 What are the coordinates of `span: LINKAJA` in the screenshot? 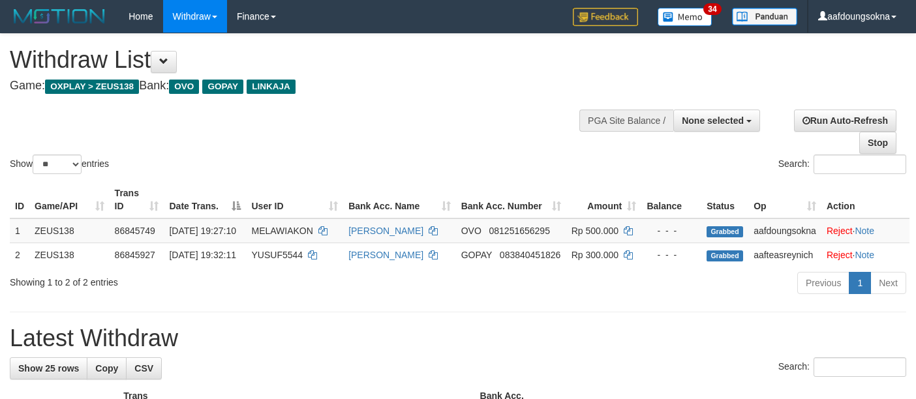 It's located at (271, 87).